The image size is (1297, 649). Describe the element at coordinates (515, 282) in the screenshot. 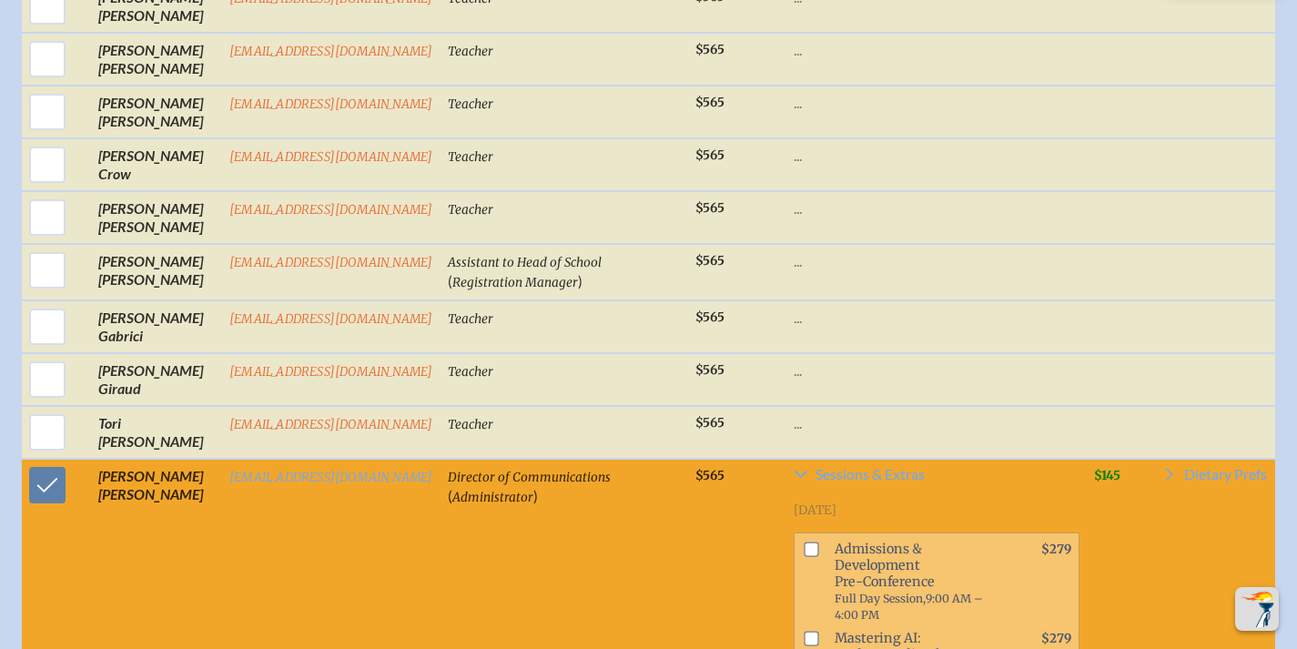

I see `span: Registration Manager` at that location.